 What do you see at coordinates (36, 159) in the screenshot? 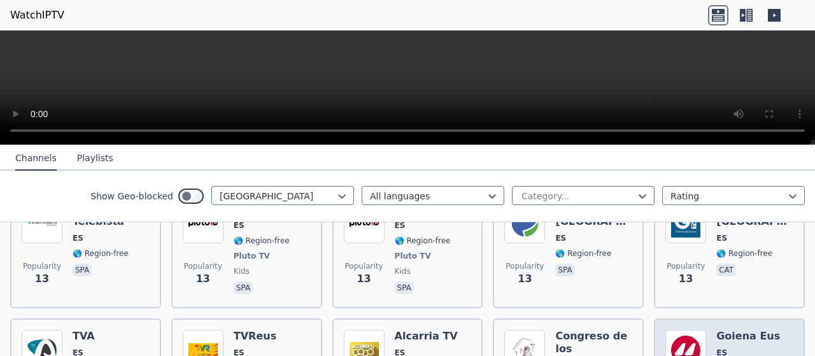
I see `button: Channels` at bounding box center [36, 159].